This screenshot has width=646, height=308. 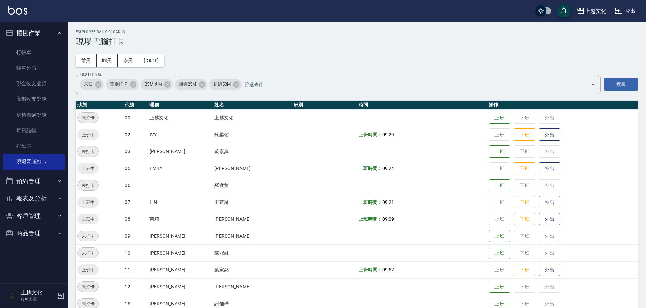 I want to click on button: 上越文化, so click(x=591, y=11).